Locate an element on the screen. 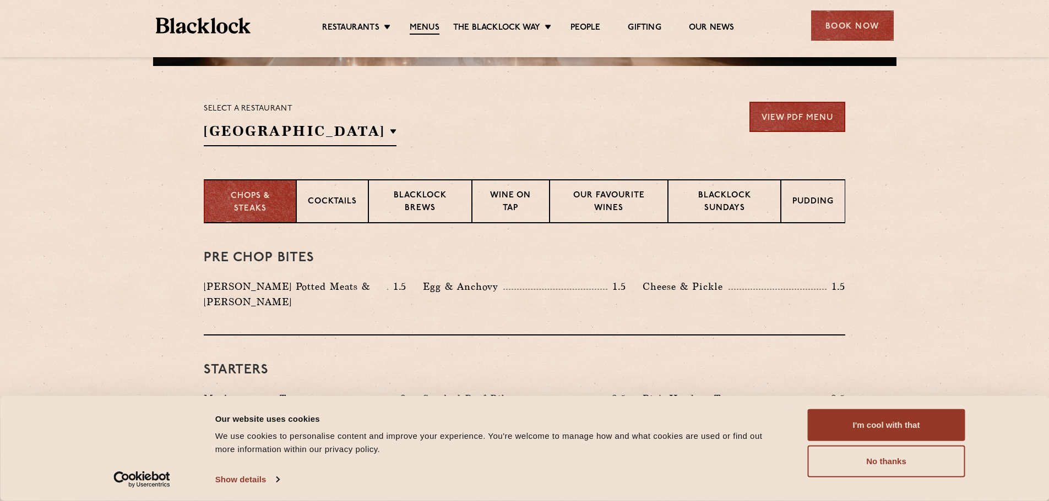  p: Pig's Head on Toast is located at coordinates (693, 399).